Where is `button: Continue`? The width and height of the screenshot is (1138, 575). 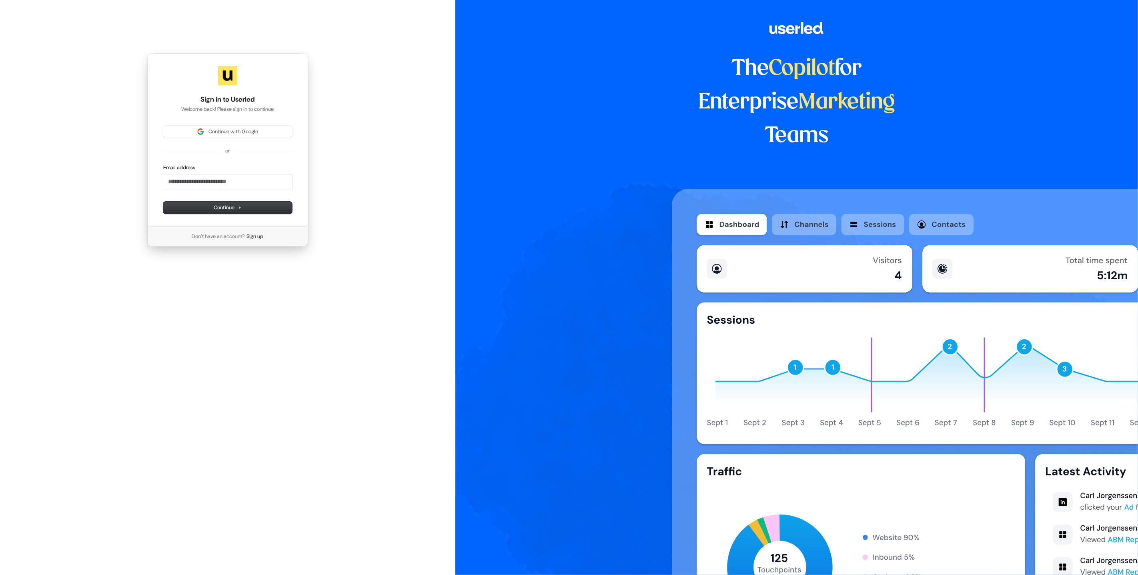
button: Continue is located at coordinates (228, 208).